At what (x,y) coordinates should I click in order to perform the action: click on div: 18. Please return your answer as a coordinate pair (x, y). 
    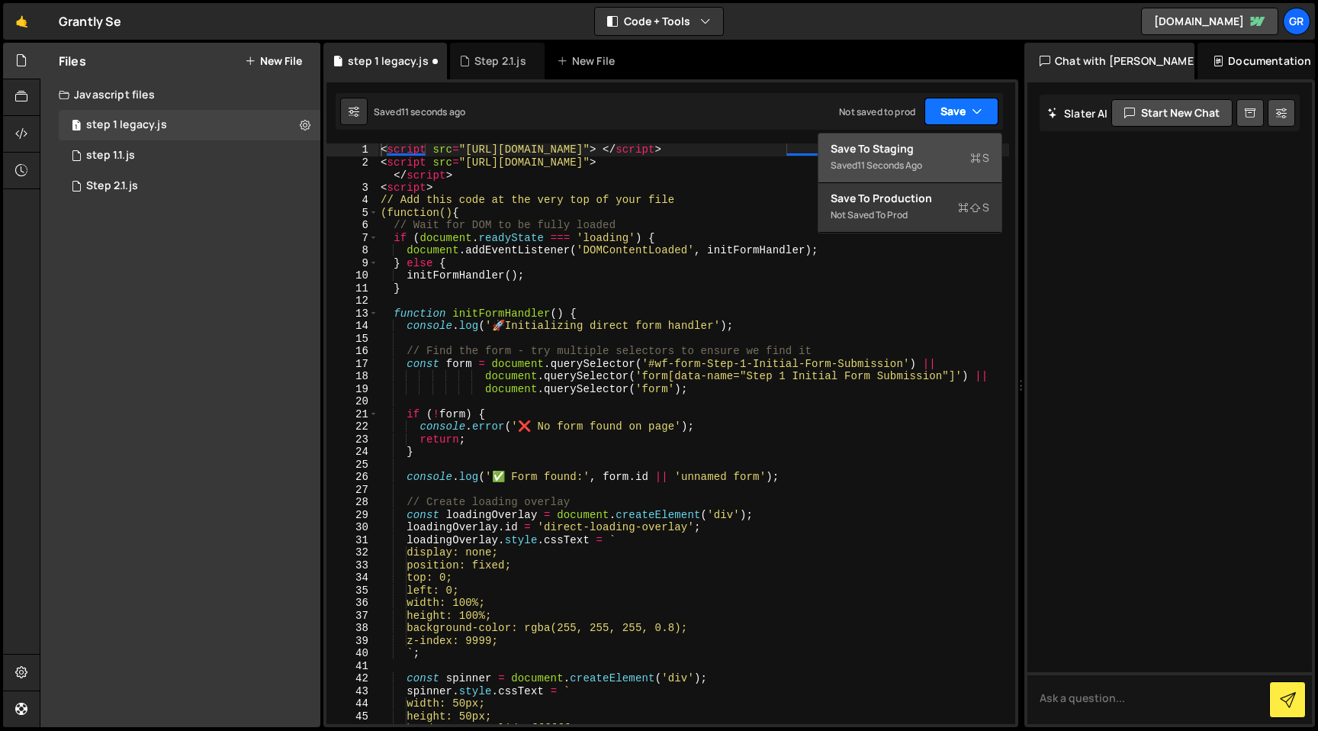
    Looking at the image, I should click on (352, 376).